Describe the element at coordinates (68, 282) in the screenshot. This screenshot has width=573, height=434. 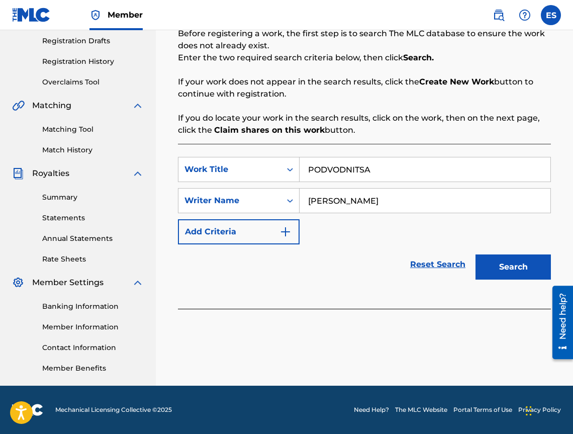
I see `span: Member Settings` at that location.